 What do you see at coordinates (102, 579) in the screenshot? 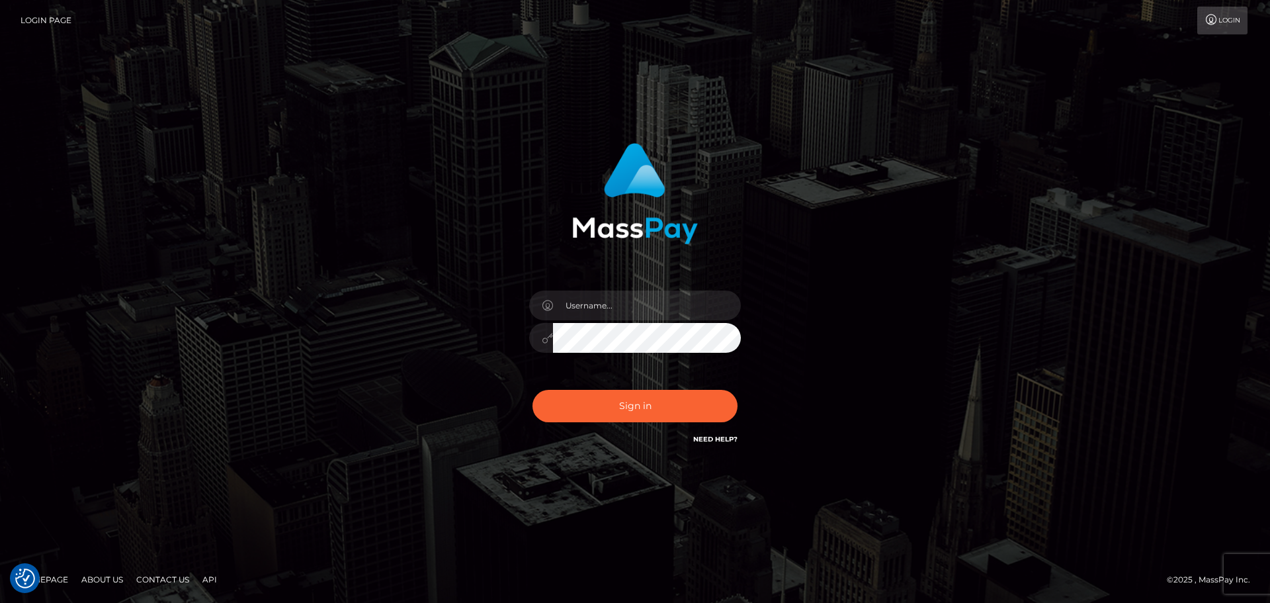
I see `a: About Us` at bounding box center [102, 579].